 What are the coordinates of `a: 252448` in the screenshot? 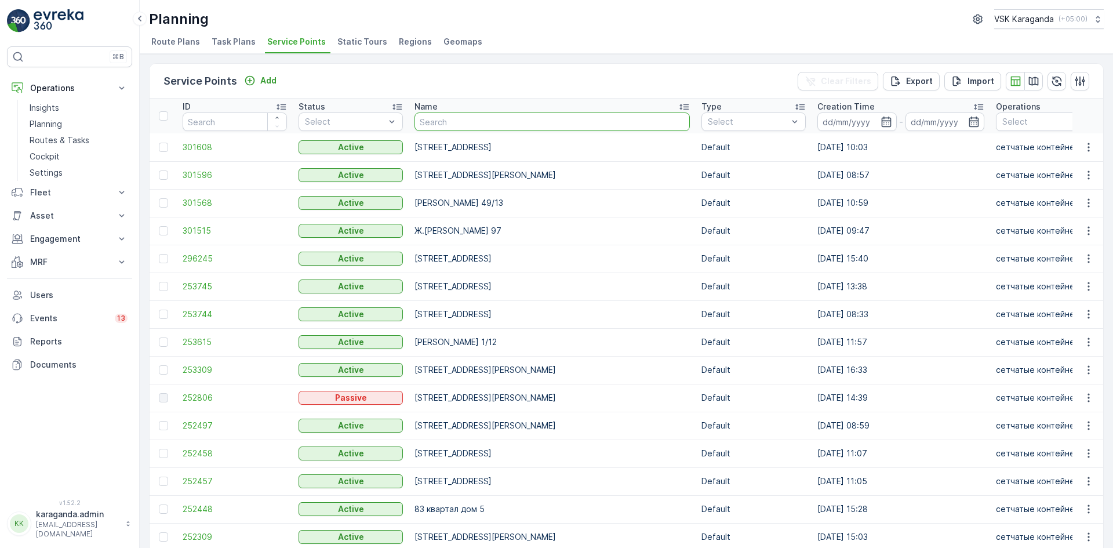 It's located at (235, 509).